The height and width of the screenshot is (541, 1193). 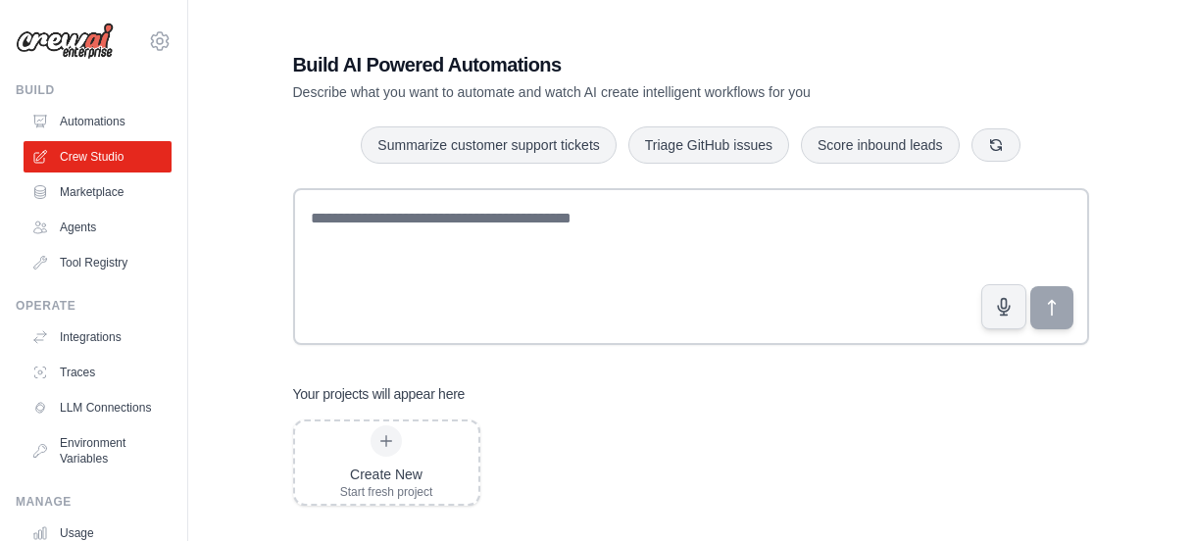 I want to click on button: Click to speak your automation idea, so click(x=1004, y=307).